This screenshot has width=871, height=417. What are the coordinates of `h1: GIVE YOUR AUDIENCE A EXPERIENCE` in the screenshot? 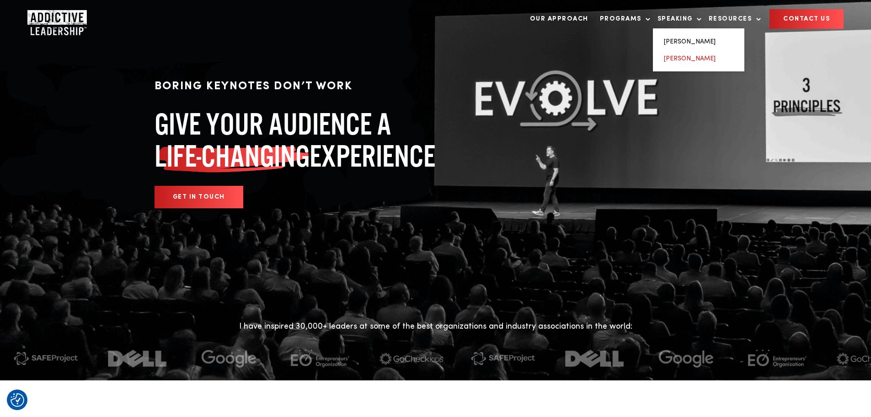 It's located at (317, 140).